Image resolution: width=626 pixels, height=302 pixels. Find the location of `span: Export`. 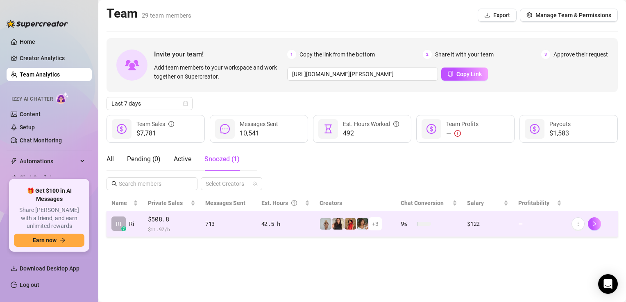

span: Export is located at coordinates (502, 15).